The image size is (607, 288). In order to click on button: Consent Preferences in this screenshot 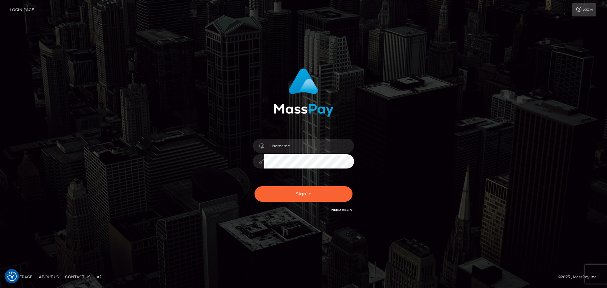, I will do `click(12, 276)`.